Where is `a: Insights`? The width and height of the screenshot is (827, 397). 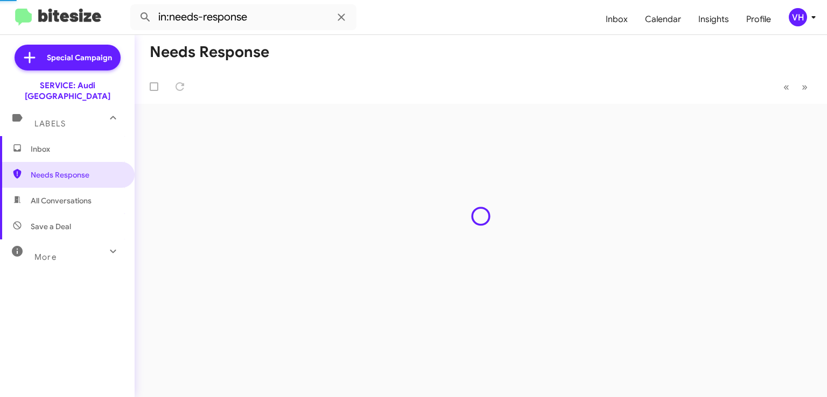 a: Insights is located at coordinates (713, 19).